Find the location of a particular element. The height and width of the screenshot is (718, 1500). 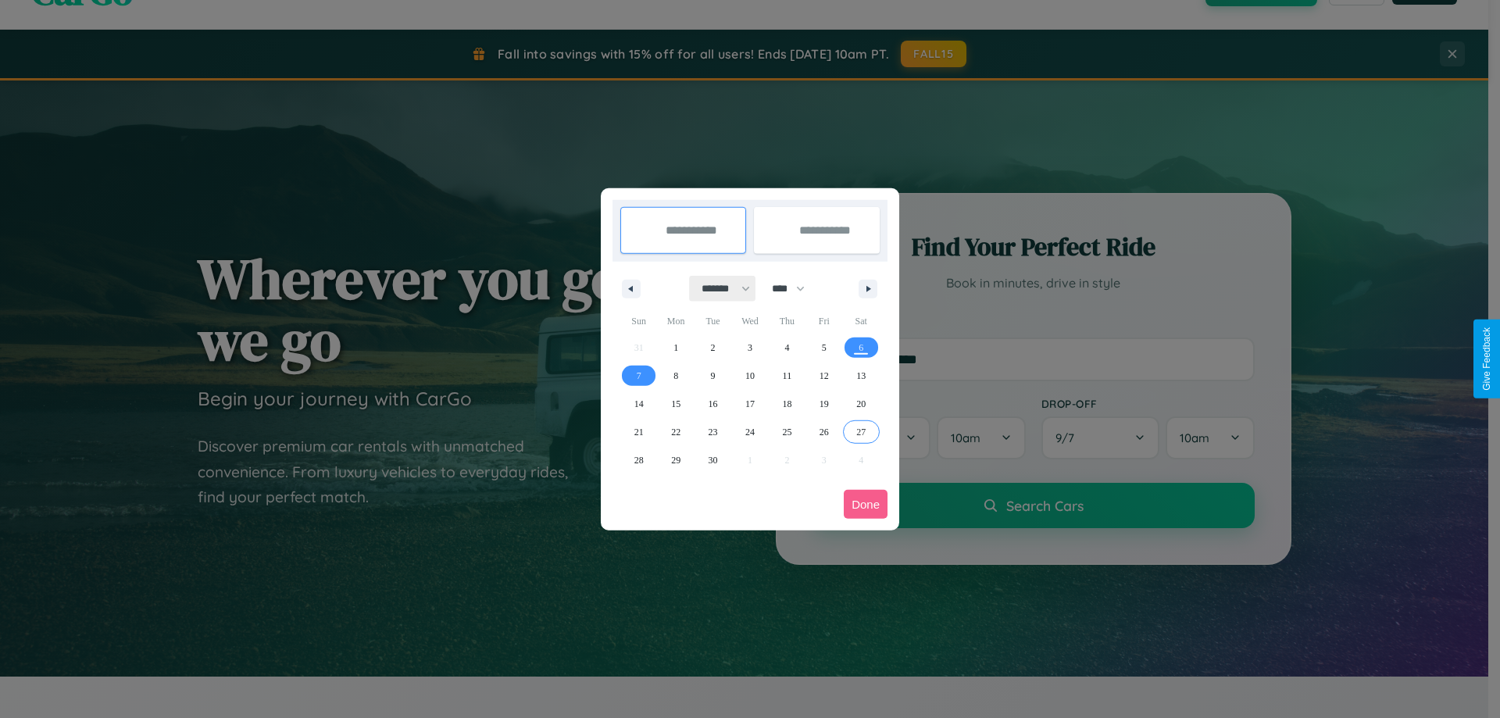

span: Tue is located at coordinates (713, 321).